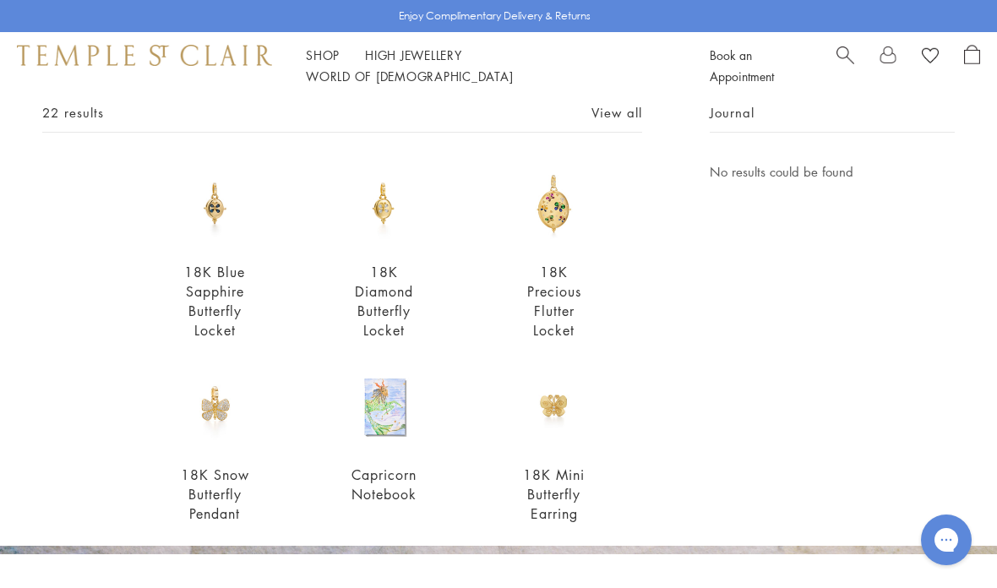 The height and width of the screenshot is (588, 997). I want to click on a: Search, so click(845, 66).